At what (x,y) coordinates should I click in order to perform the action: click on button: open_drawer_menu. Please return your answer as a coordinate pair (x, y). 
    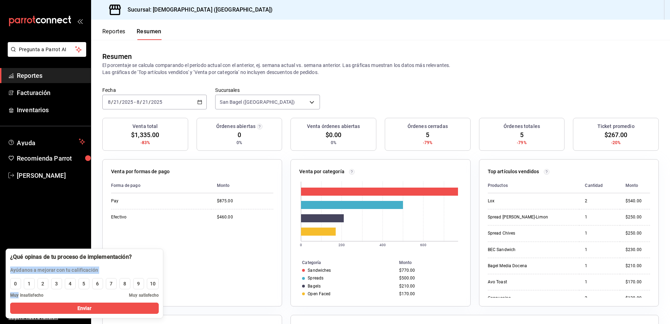
    Looking at the image, I should click on (80, 21).